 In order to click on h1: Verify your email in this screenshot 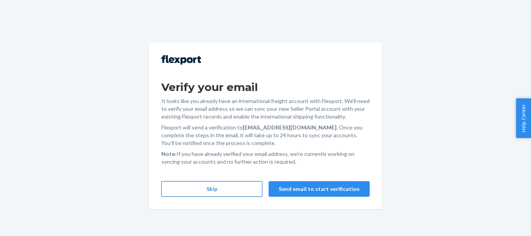, I will do `click(266, 87)`.